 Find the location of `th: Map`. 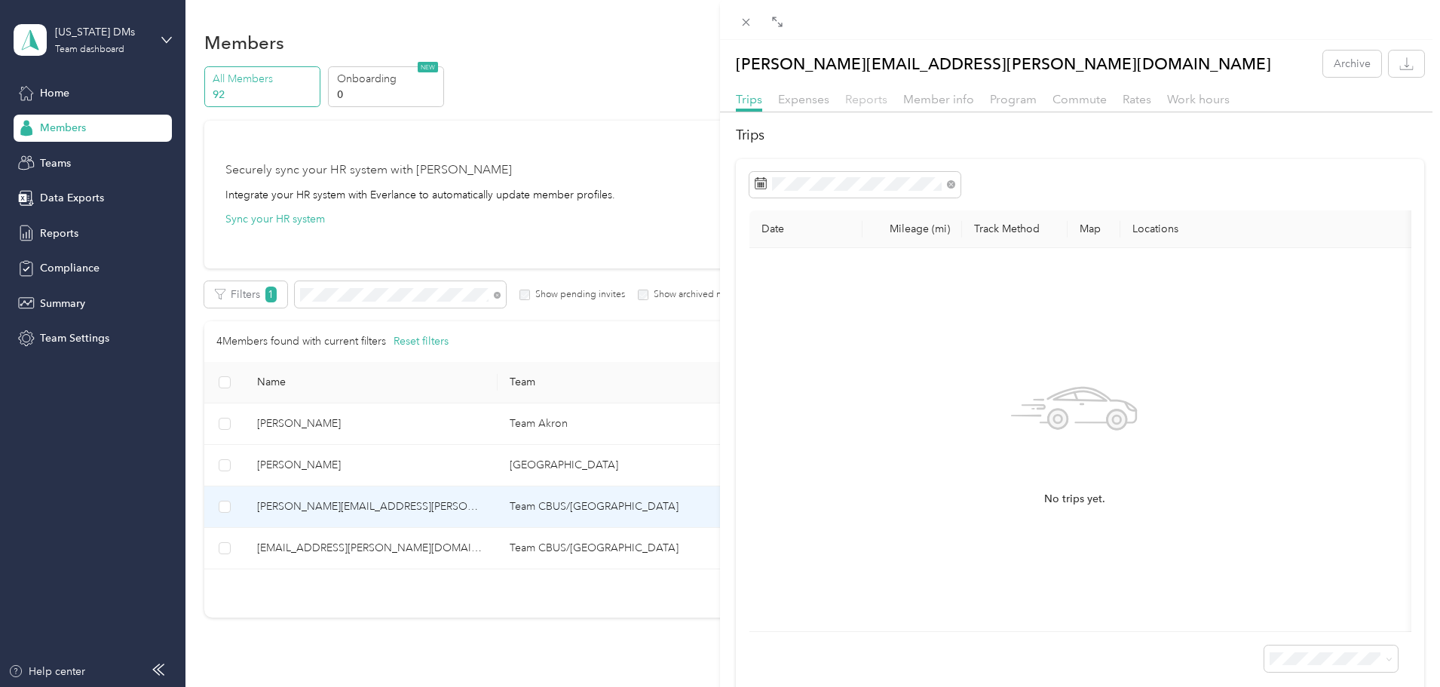

th: Map is located at coordinates (1094, 229).